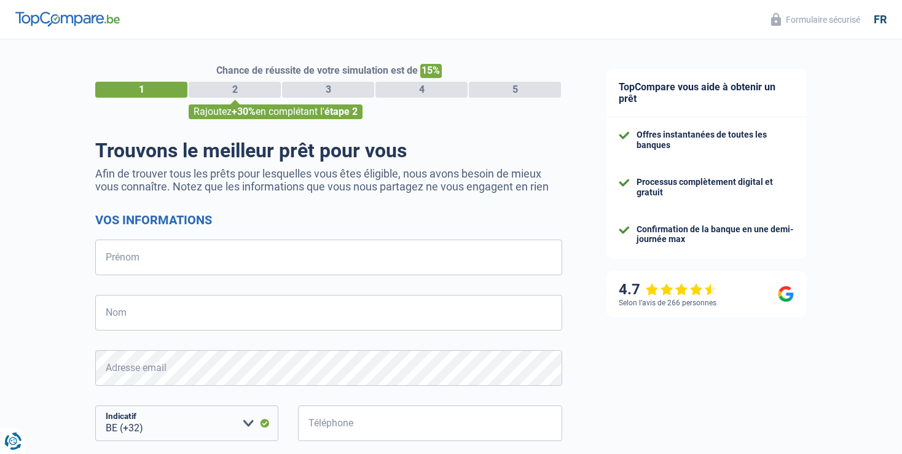 The height and width of the screenshot is (454, 902). What do you see at coordinates (706, 93) in the screenshot?
I see `div: TopCompare vous aide à obtenir un prêt` at bounding box center [706, 93].